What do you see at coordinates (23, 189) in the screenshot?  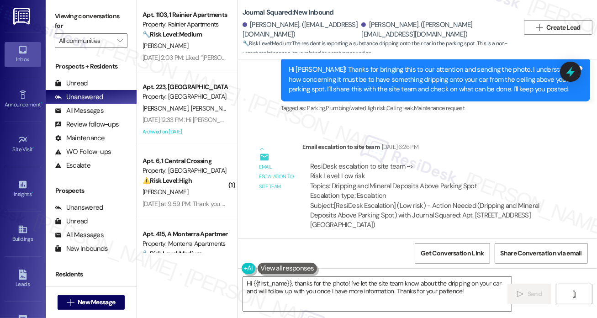 I see `a: Insights •` at bounding box center [23, 189].